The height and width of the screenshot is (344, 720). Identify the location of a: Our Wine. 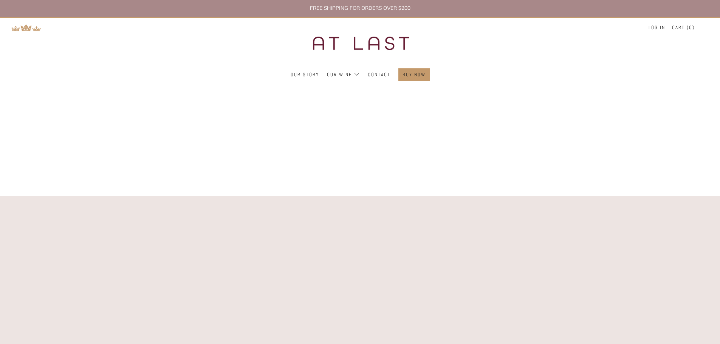
(343, 75).